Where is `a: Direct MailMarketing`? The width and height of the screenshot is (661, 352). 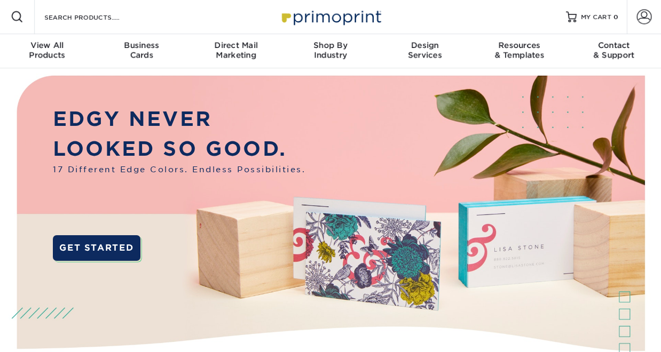
a: Direct MailMarketing is located at coordinates (236, 51).